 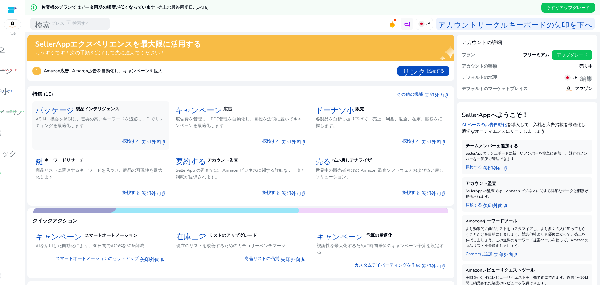 I want to click on font: 払い戻しアナライザー, so click(x=354, y=160).